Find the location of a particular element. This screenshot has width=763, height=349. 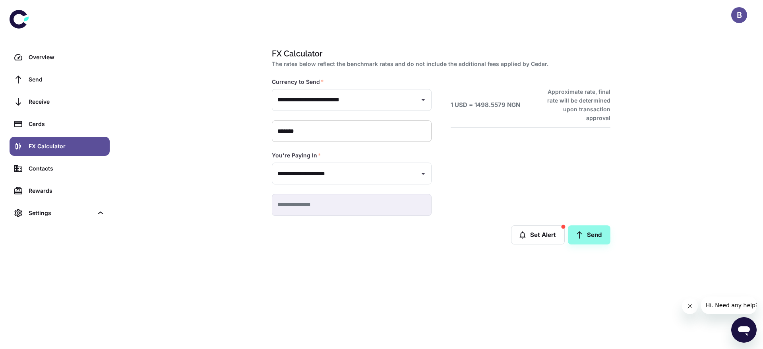

h6: 1 USD = 1498.5579 NGN is located at coordinates (485, 105).